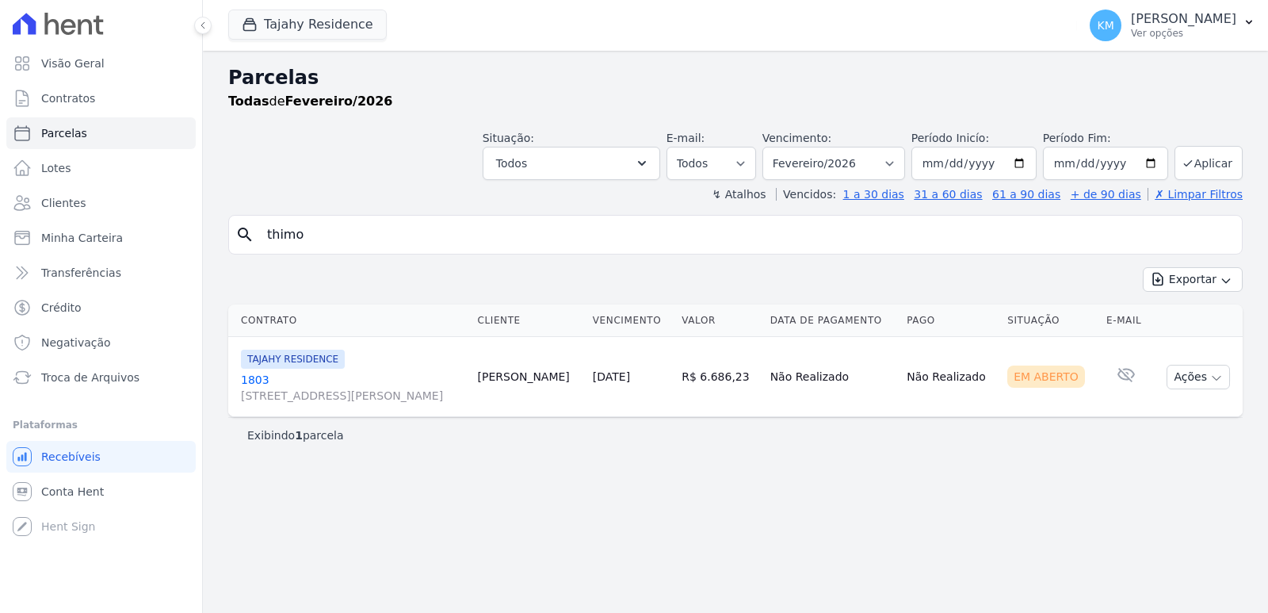 Image resolution: width=1268 pixels, height=613 pixels. Describe the element at coordinates (101, 457) in the screenshot. I see `a: Recebíveis` at that location.